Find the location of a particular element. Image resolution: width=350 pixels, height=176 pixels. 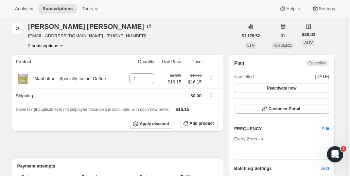

span: Reactivate now is located at coordinates (281, 88).